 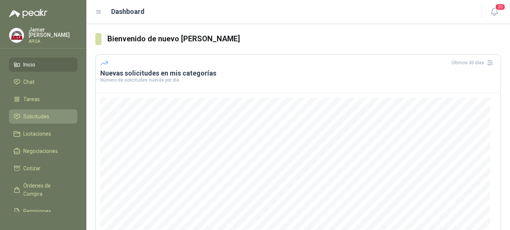 I want to click on button: 20, so click(x=494, y=12).